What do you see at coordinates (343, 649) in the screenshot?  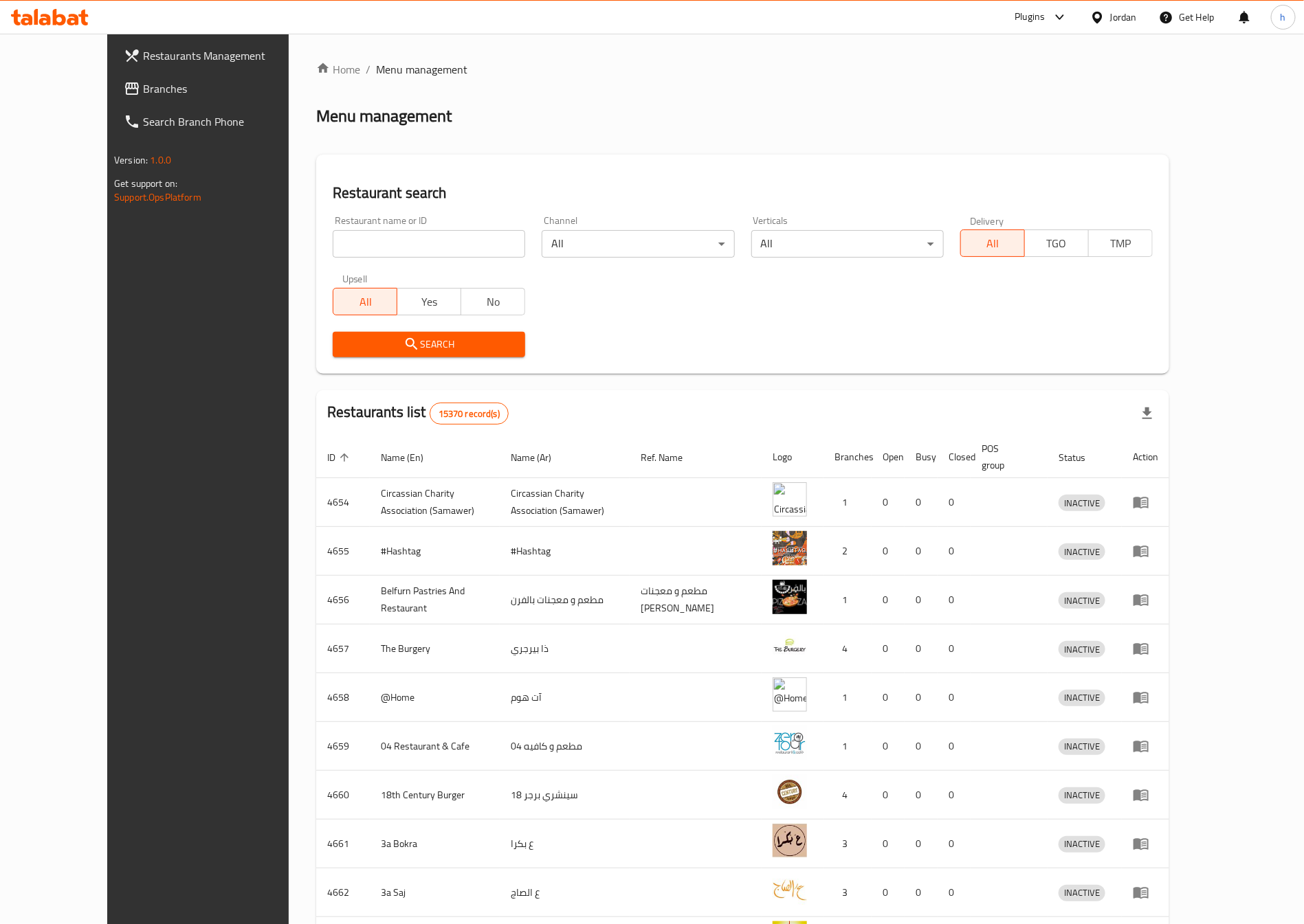 I see `td: 4657` at bounding box center [343, 649].